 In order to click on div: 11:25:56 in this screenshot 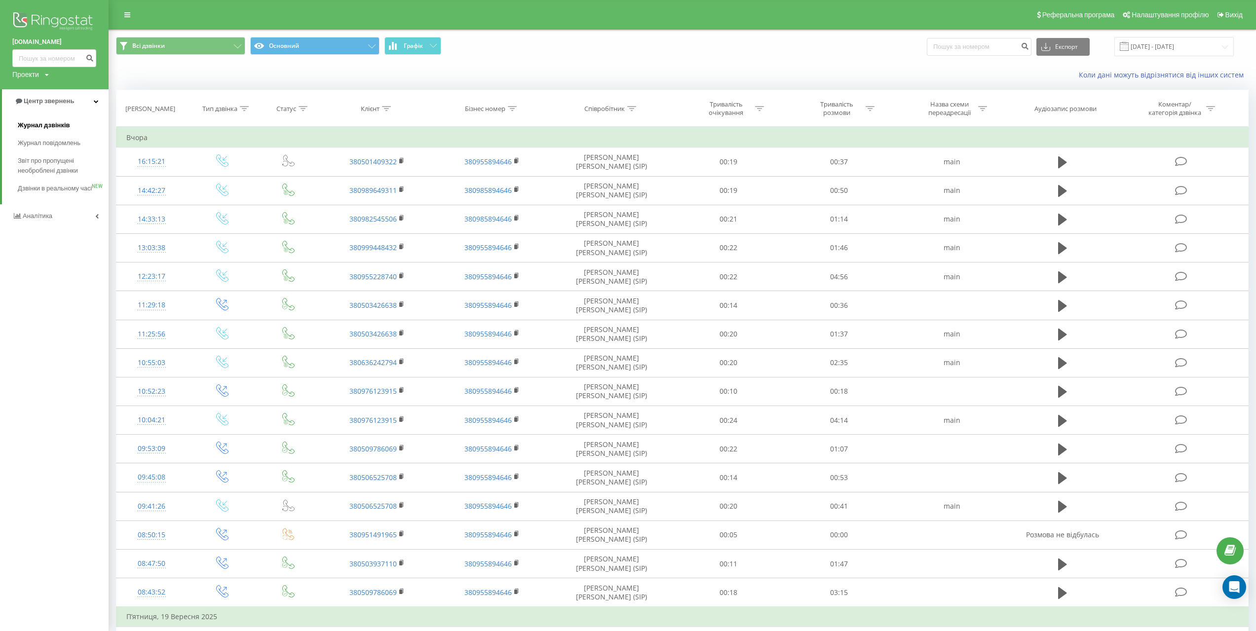, I will do `click(152, 334)`.